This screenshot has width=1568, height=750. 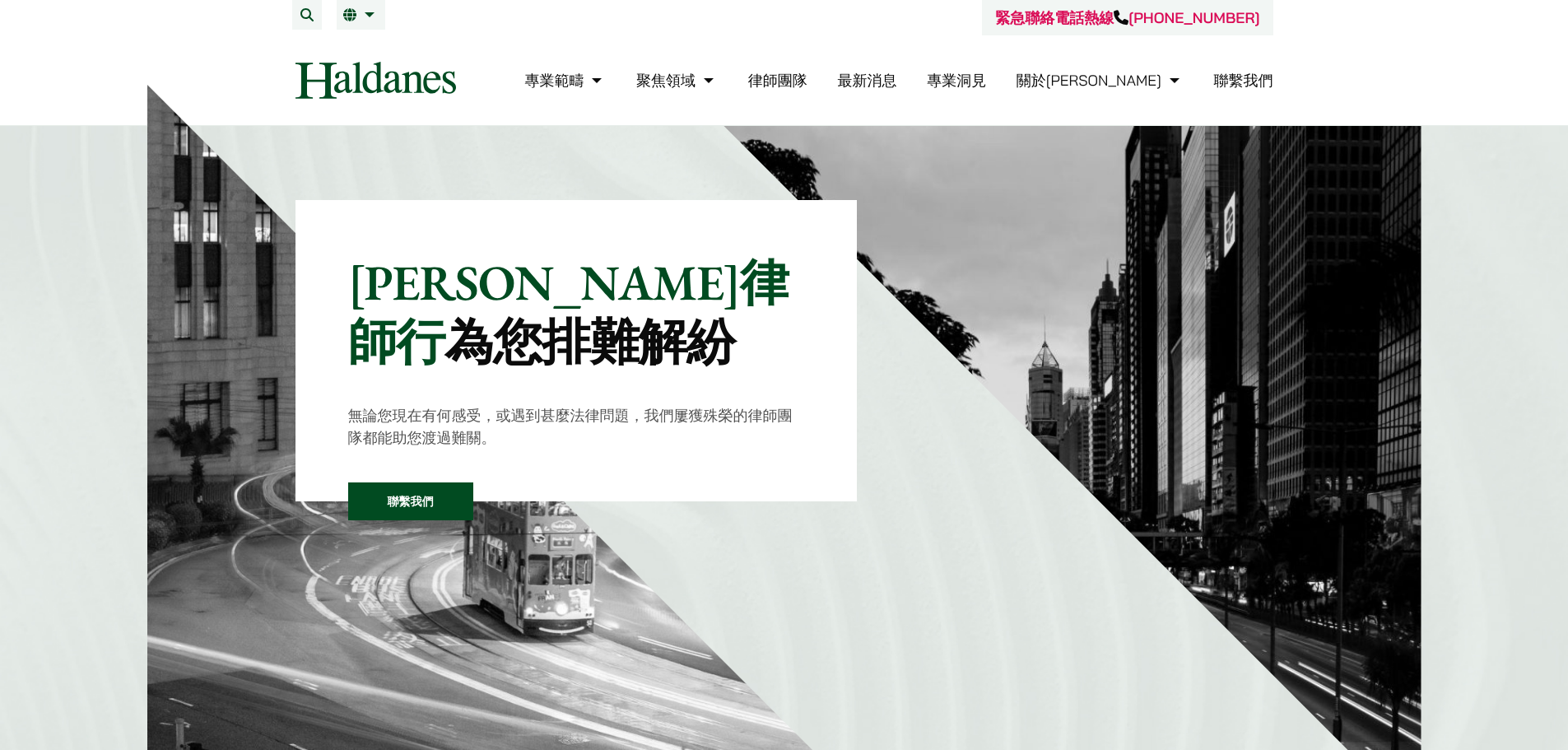 What do you see at coordinates (677, 80) in the screenshot?
I see `a: 聚焦領域` at bounding box center [677, 80].